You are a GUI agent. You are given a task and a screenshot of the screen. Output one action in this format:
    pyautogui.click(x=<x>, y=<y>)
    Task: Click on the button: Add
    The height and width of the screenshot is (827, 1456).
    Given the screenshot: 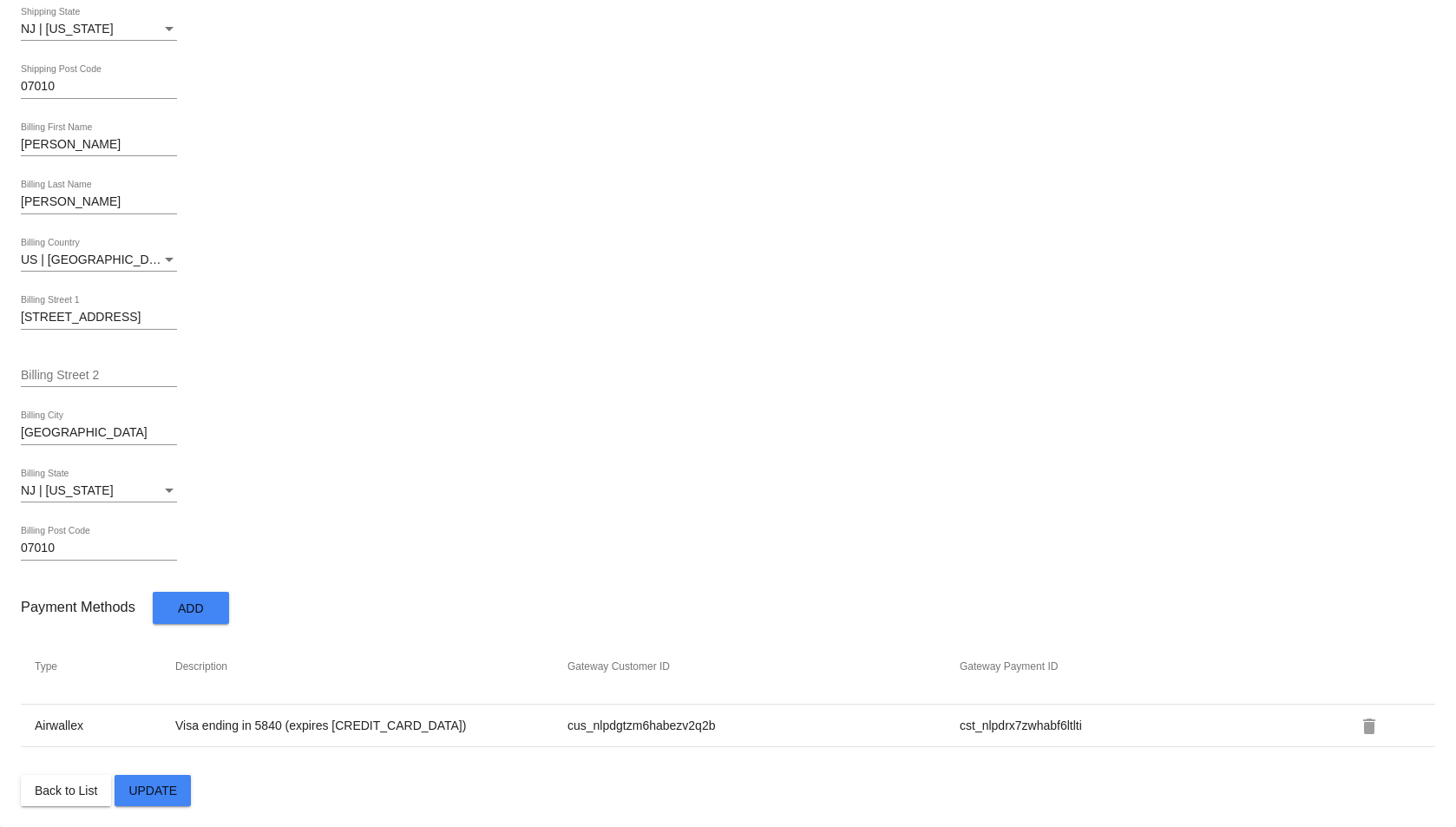 What is the action you would take?
    pyautogui.click(x=191, y=607)
    